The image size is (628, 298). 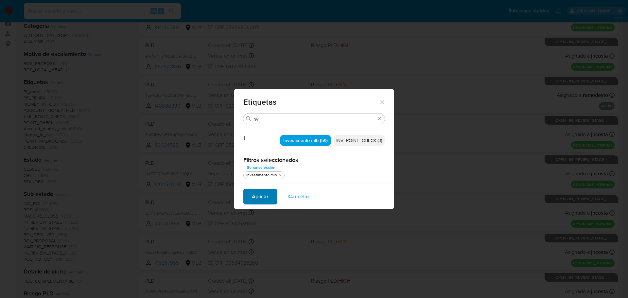 I want to click on span: Investimento mlb (59), so click(x=306, y=140).